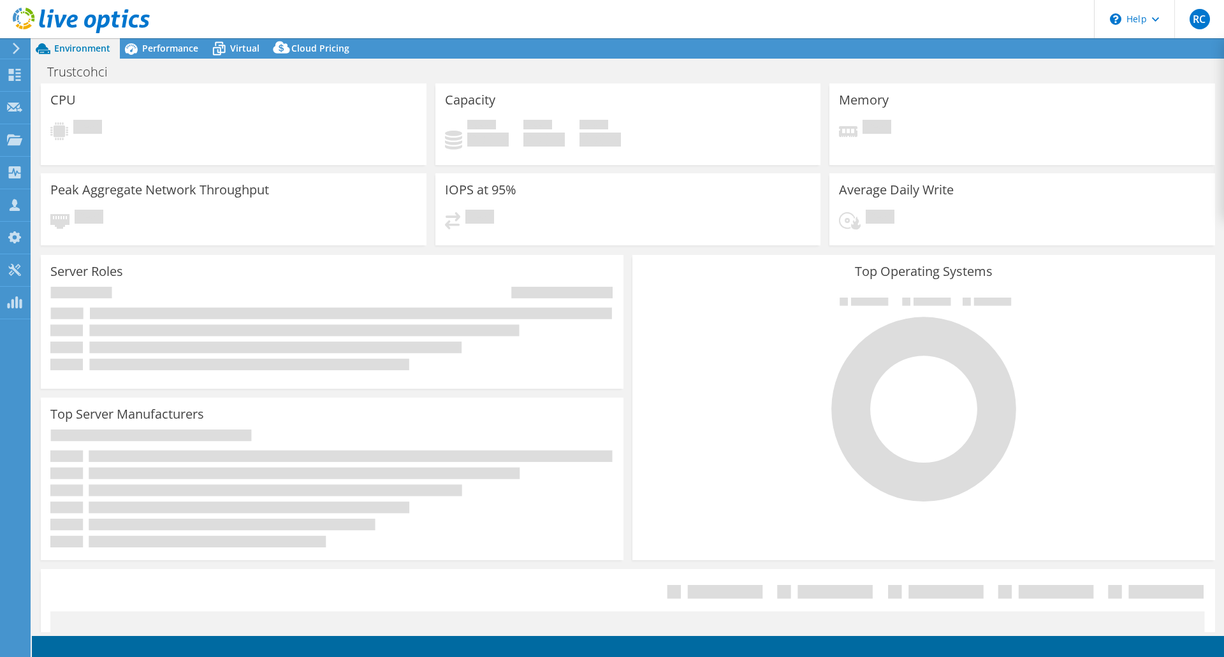  I want to click on h3: Server Roles, so click(87, 271).